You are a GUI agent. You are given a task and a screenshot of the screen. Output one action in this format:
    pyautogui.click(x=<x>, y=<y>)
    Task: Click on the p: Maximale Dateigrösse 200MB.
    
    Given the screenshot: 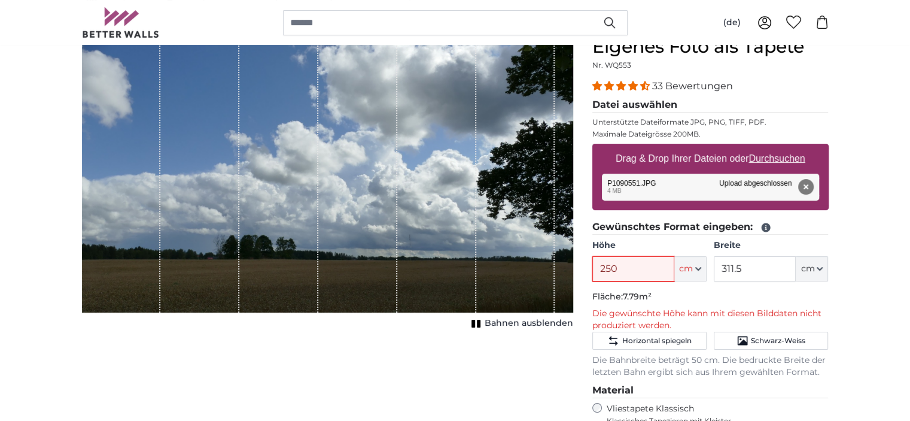 What is the action you would take?
    pyautogui.click(x=710, y=134)
    